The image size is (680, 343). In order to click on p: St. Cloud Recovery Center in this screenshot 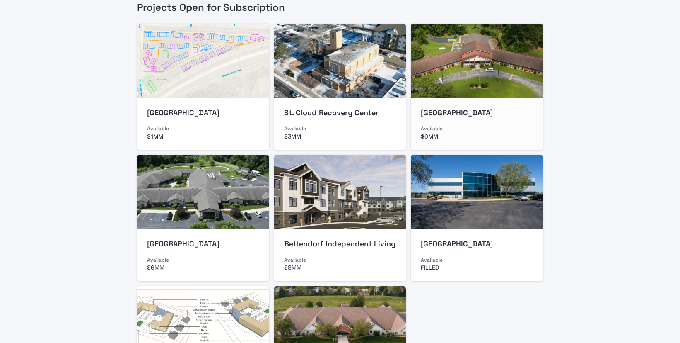, I will do `click(340, 113)`.